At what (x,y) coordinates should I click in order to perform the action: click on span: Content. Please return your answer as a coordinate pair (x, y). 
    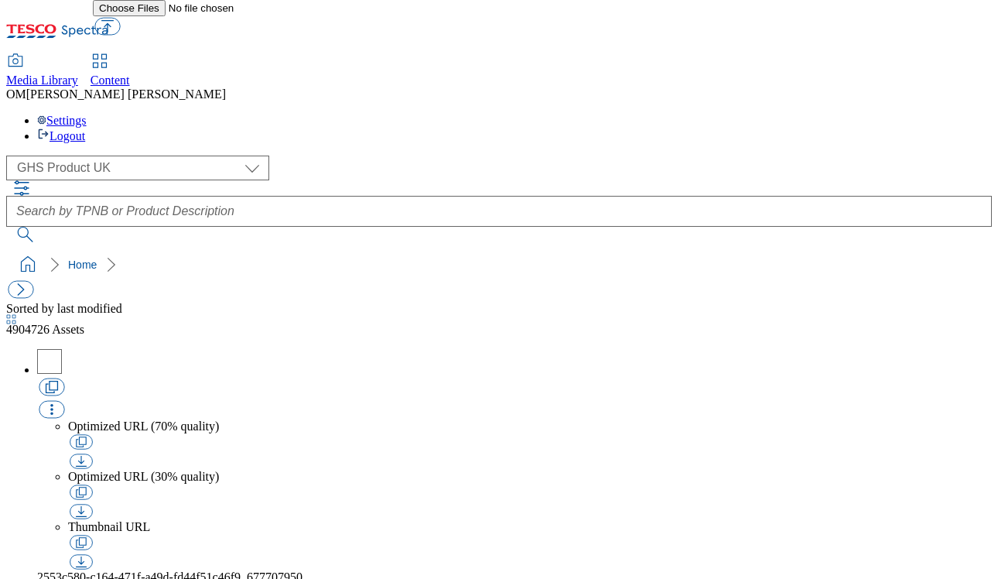
    Looking at the image, I should click on (110, 80).